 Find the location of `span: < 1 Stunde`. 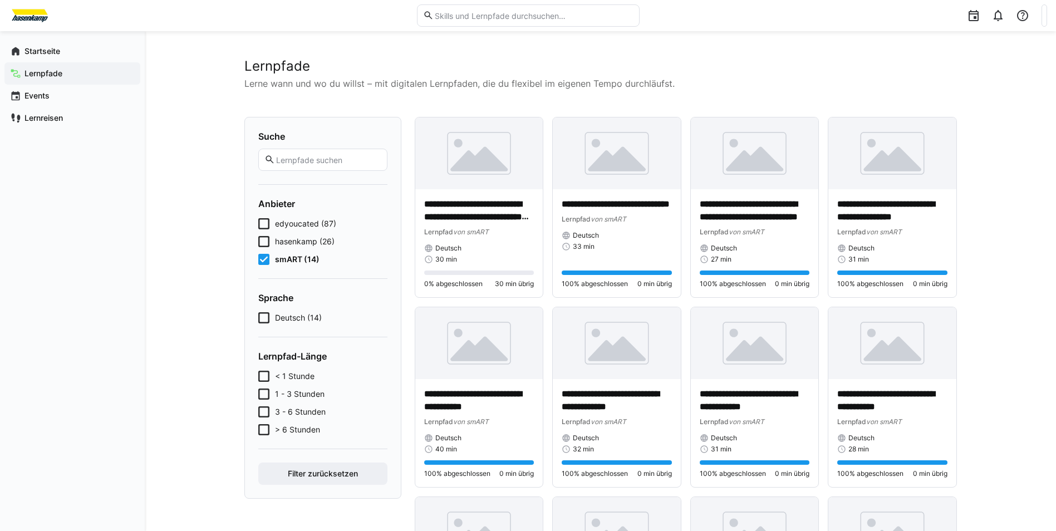

span: < 1 Stunde is located at coordinates (295, 376).